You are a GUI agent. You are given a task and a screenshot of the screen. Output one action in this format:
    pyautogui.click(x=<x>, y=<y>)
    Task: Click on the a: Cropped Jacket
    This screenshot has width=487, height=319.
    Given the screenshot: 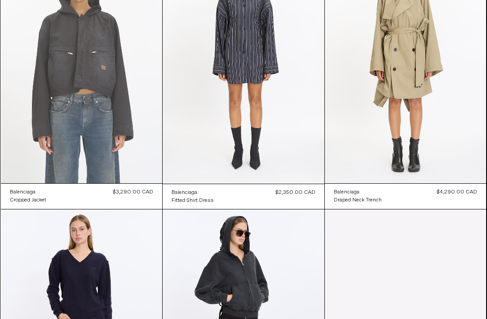 What is the action you would take?
    pyautogui.click(x=28, y=200)
    